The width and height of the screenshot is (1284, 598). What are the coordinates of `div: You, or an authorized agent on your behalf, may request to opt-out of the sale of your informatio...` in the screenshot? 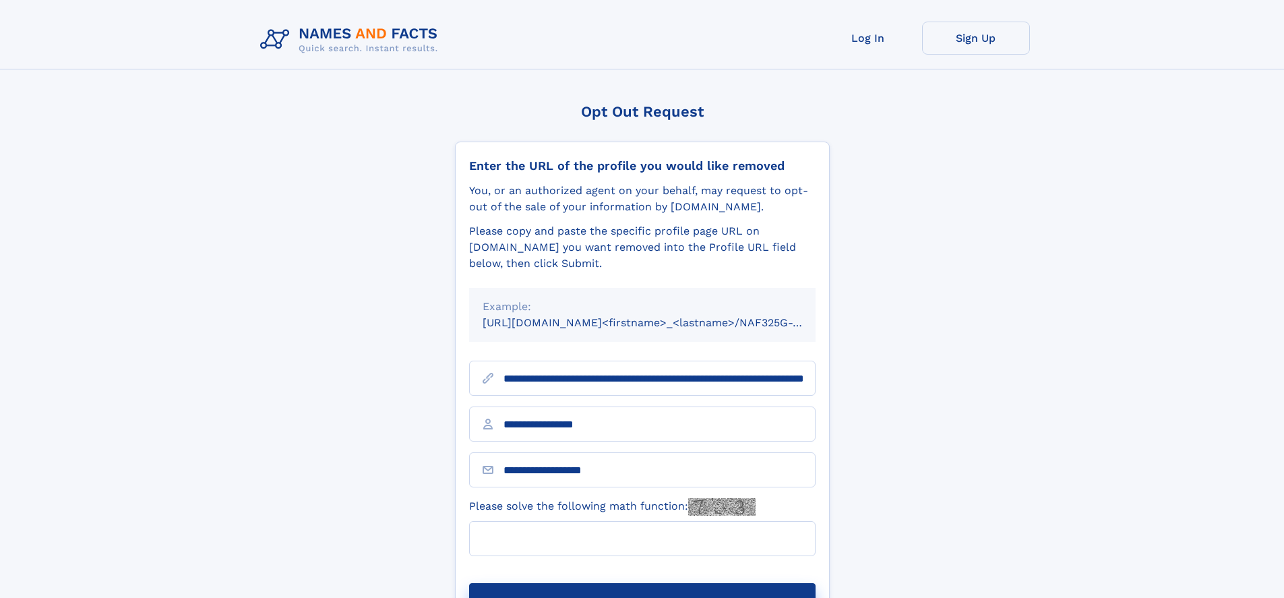 It's located at (642, 199).